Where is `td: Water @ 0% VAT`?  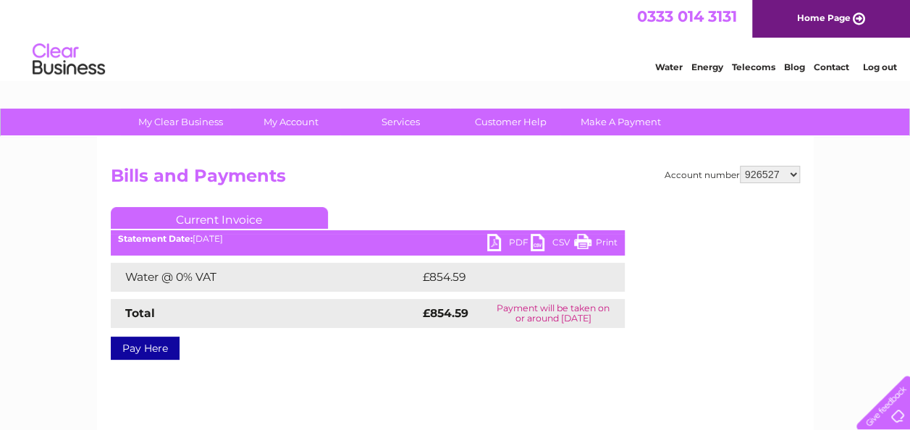
td: Water @ 0% VAT is located at coordinates (265, 277).